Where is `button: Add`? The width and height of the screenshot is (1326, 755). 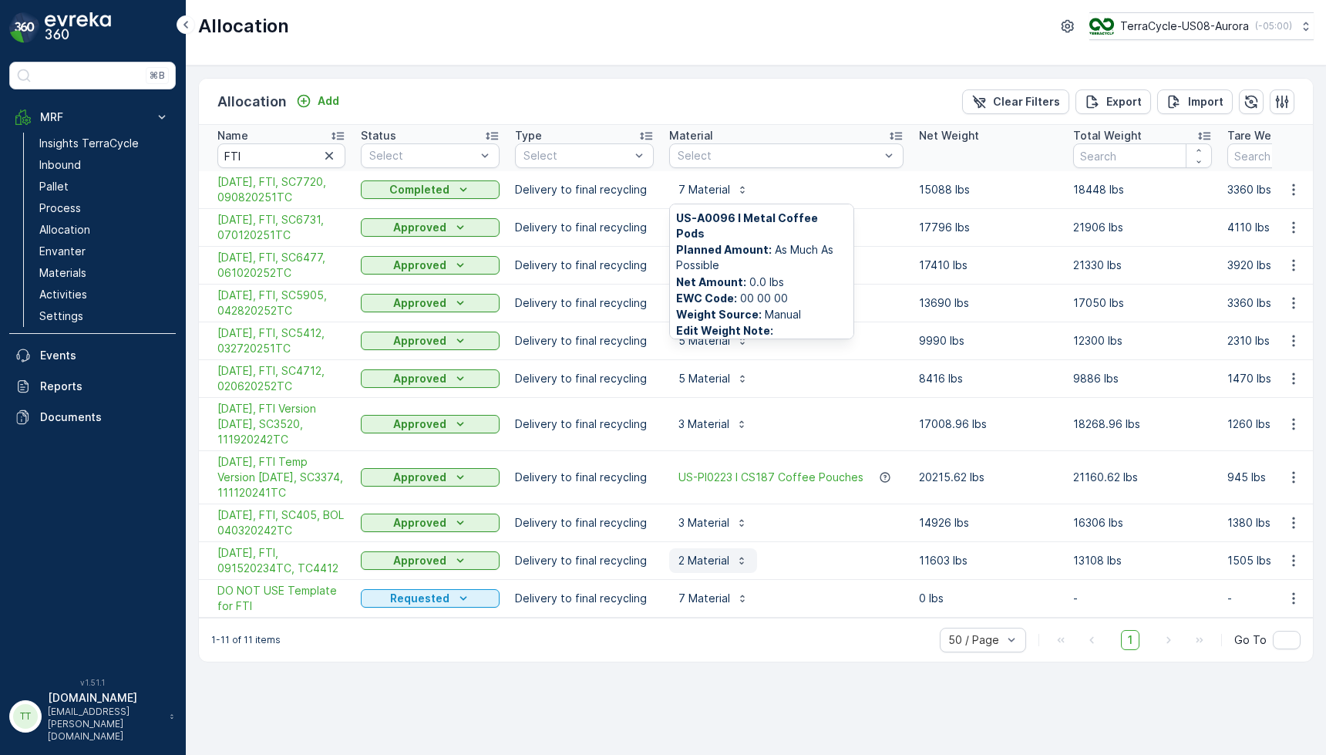
button: Add is located at coordinates (318, 101).